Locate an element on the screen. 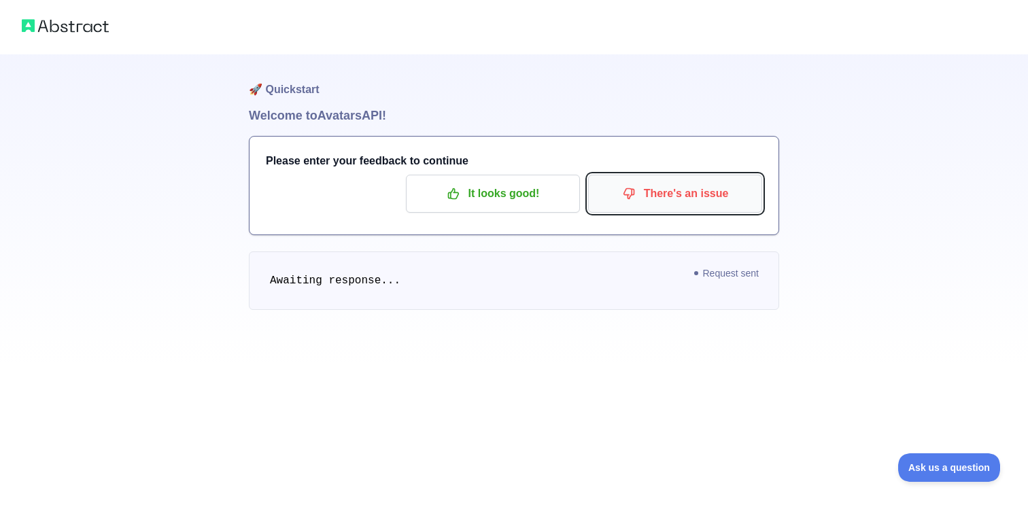 This screenshot has width=1028, height=509. span: Request sent is located at coordinates (727, 273).